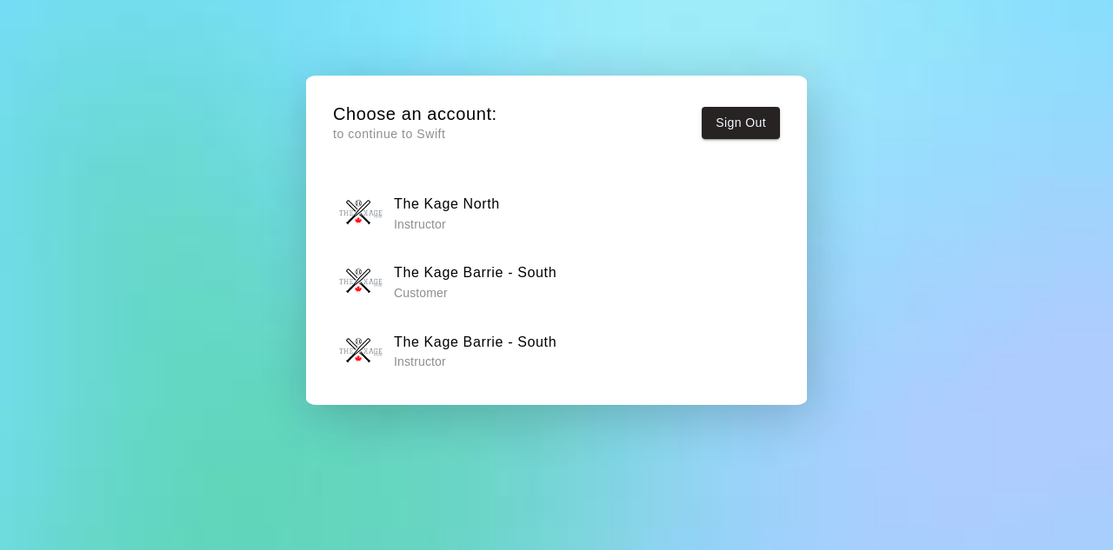  What do you see at coordinates (557, 282) in the screenshot?
I see `button: The Kage Barrie - SouthThe Kage Barrie - South Customer` at bounding box center [557, 282].